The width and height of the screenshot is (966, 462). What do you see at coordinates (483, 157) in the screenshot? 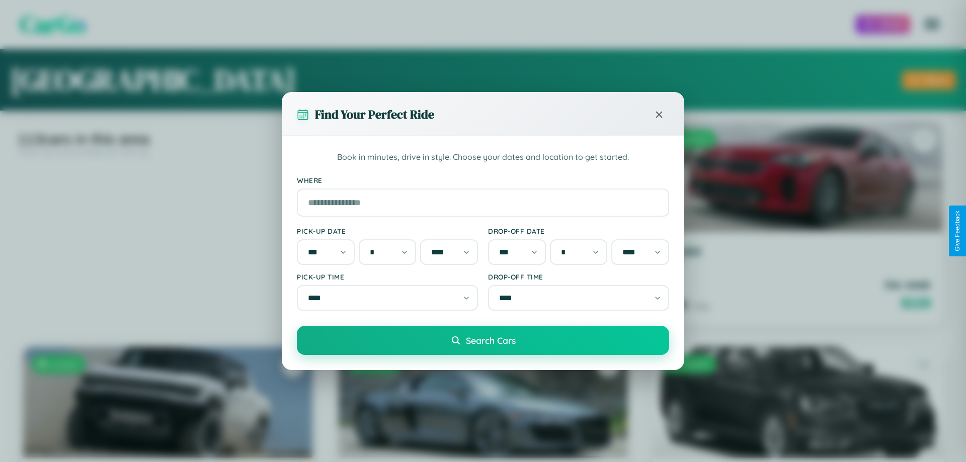
I see `p: Book in minutes, drive in style. Choose your dates and location to get started.` at bounding box center [483, 157].